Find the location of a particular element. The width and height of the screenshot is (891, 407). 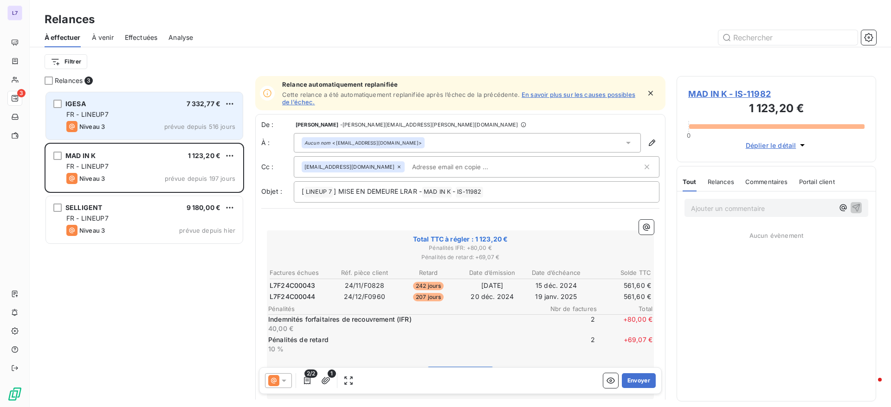

th: Date d’émission is located at coordinates (492, 273).